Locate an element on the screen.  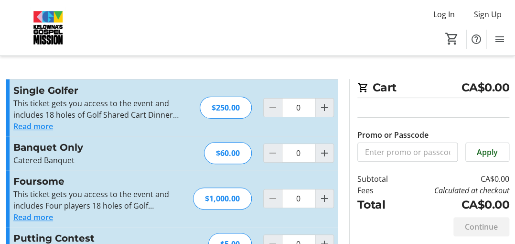
button: Log In is located at coordinates (444, 14).